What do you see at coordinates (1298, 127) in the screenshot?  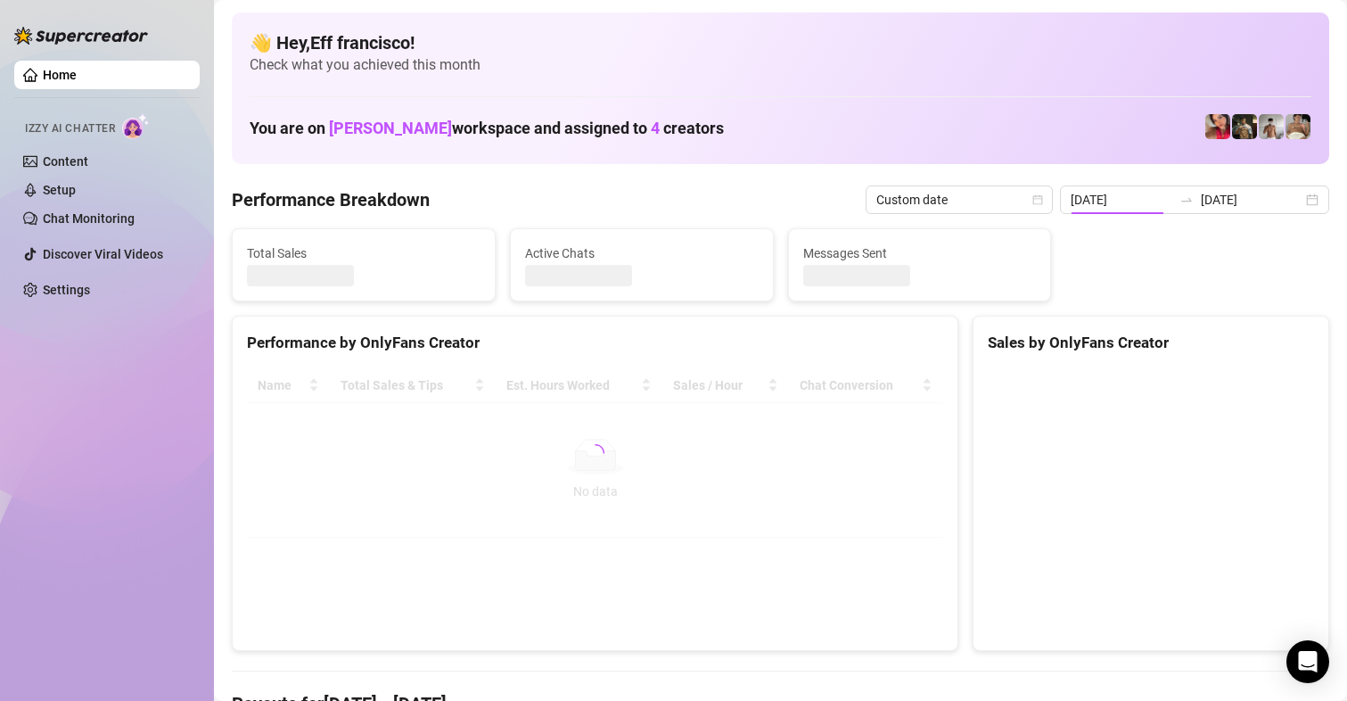 I see `img: Aussieboy_jfree` at bounding box center [1298, 127].